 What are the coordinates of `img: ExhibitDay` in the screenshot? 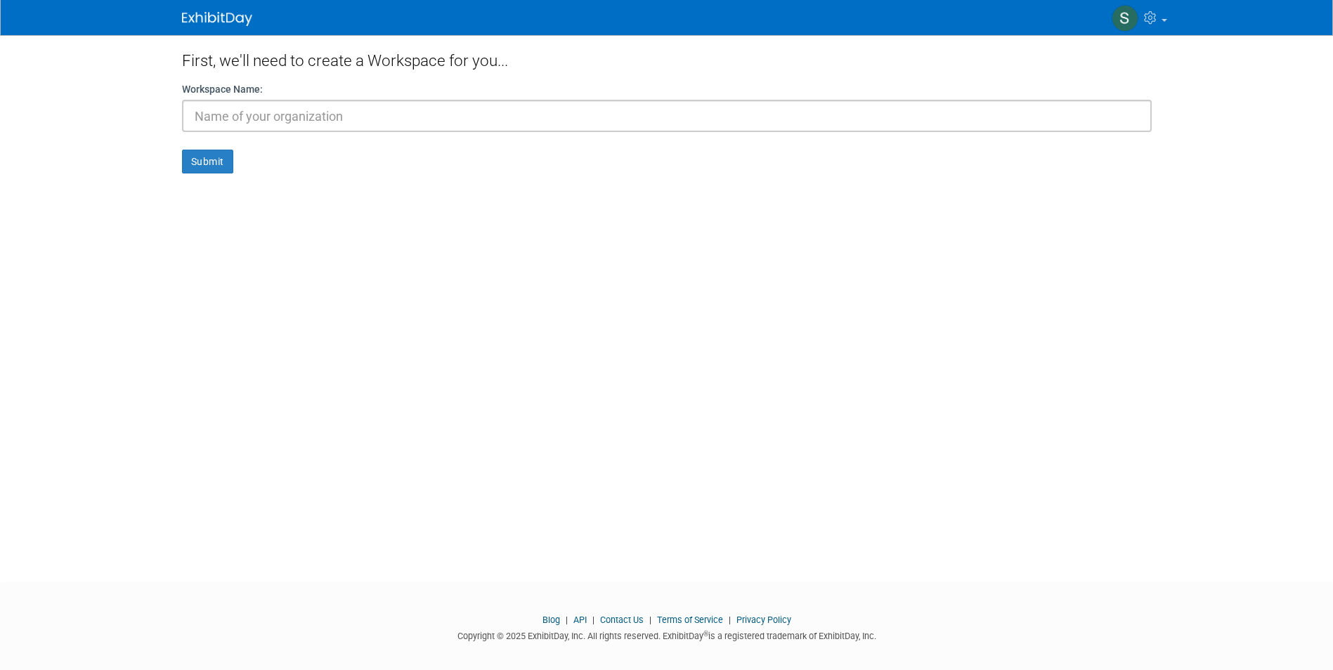 It's located at (217, 19).